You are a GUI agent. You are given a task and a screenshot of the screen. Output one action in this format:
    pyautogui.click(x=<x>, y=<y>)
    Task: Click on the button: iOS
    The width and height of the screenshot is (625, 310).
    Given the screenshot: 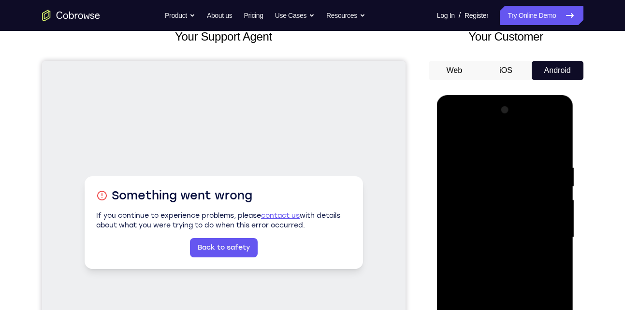 What is the action you would take?
    pyautogui.click(x=506, y=71)
    